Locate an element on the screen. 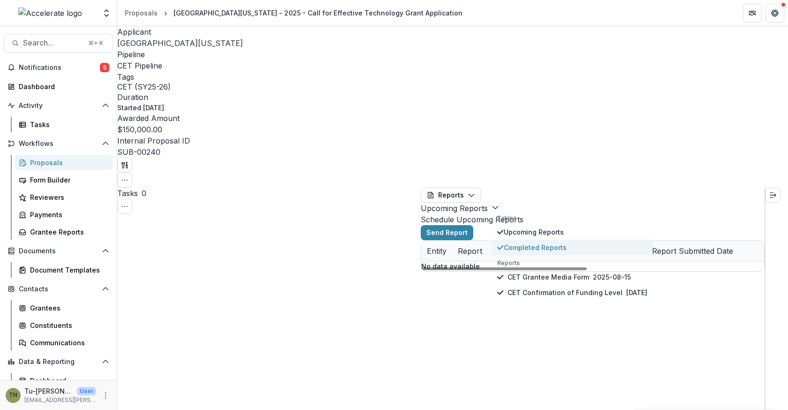 The width and height of the screenshot is (788, 410). p: Applicant is located at coordinates (453, 32).